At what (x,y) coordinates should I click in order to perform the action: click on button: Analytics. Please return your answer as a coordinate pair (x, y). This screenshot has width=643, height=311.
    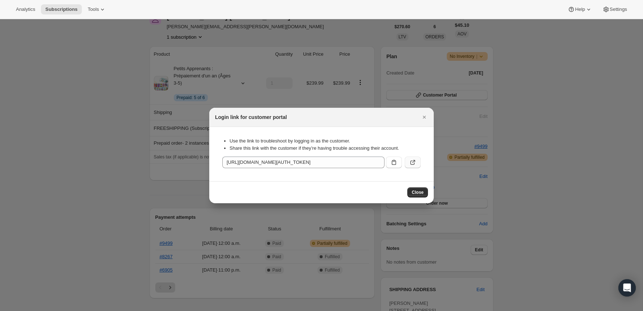
    Looking at the image, I should click on (25, 9).